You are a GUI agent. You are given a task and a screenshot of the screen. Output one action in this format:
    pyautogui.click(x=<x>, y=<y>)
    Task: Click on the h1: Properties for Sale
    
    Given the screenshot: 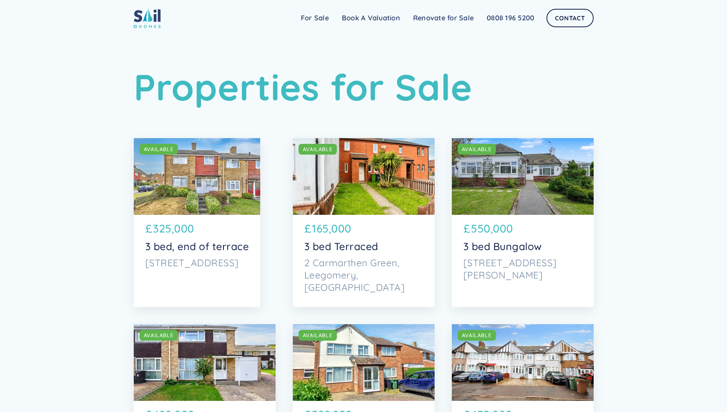 What is the action you would take?
    pyautogui.click(x=364, y=87)
    